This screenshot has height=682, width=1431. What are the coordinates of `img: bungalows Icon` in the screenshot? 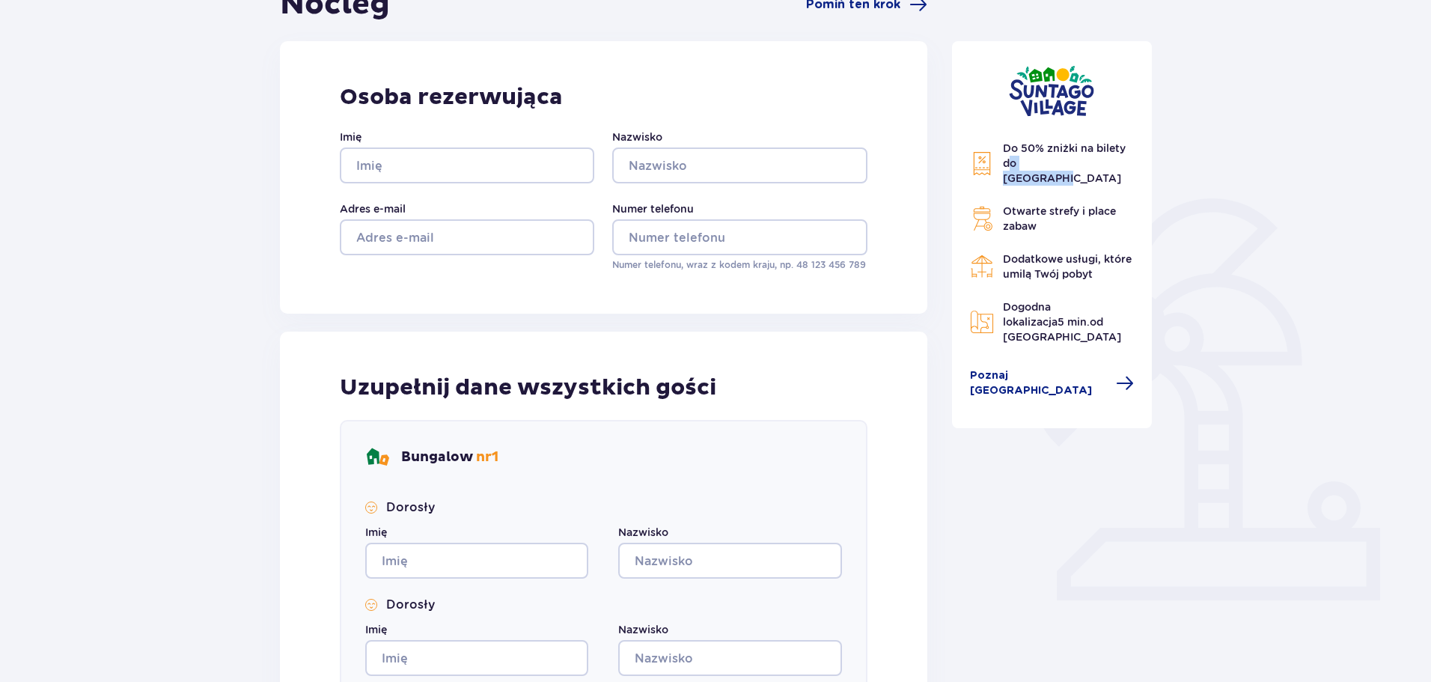 It's located at (377, 457).